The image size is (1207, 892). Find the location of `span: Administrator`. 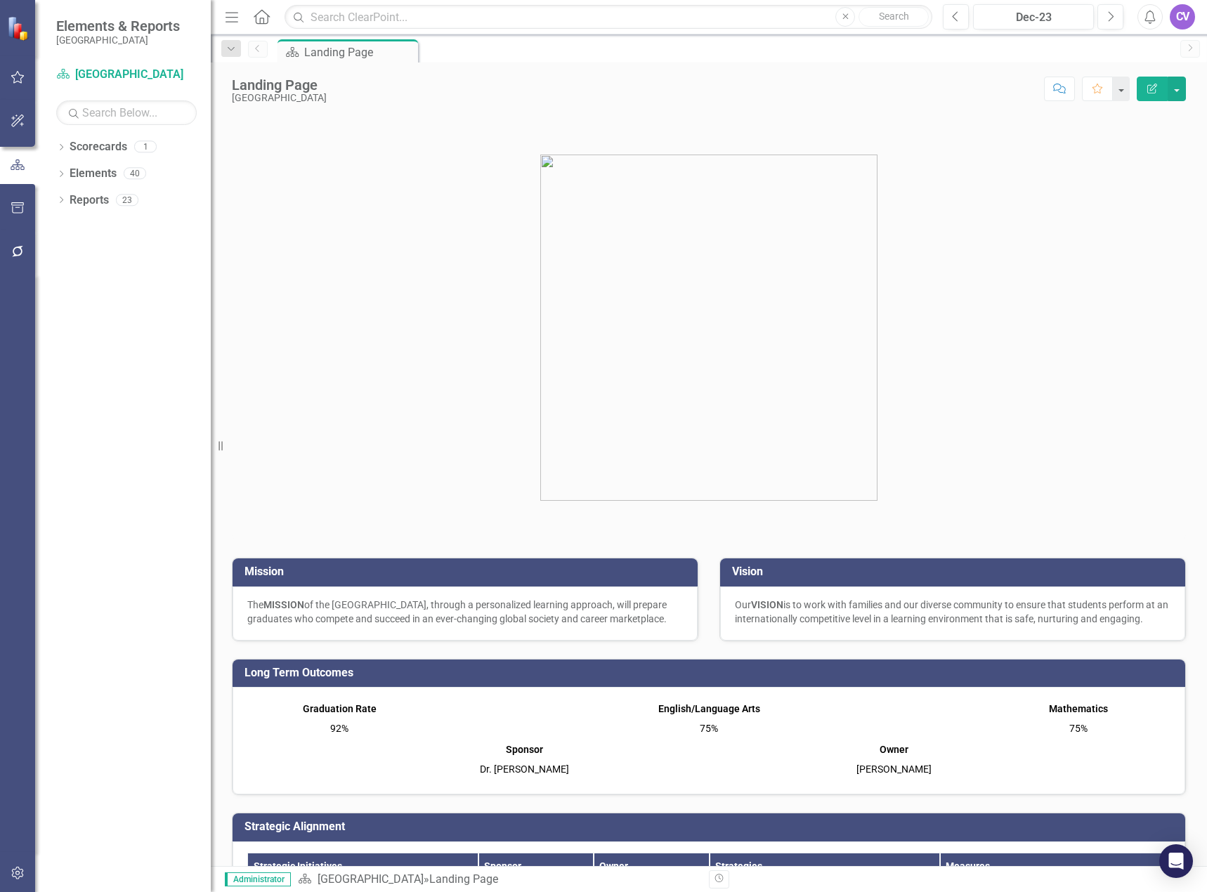

span: Administrator is located at coordinates (258, 879).